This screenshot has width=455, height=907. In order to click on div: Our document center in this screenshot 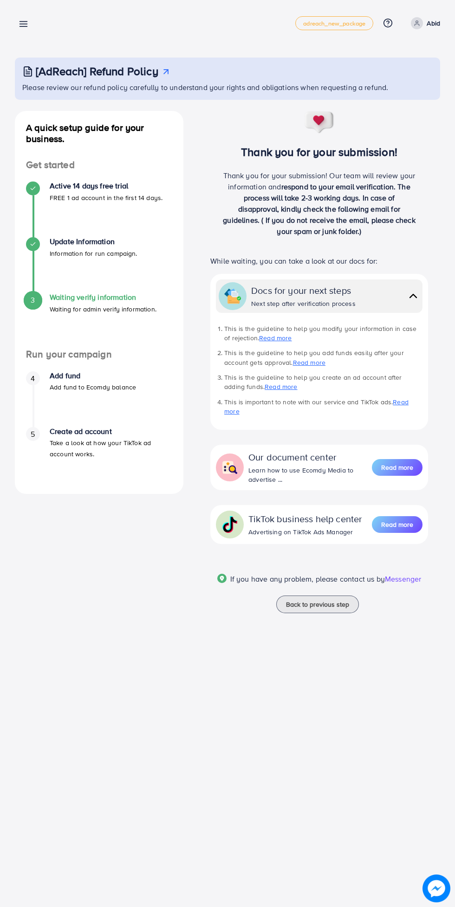, I will do `click(310, 457)`.